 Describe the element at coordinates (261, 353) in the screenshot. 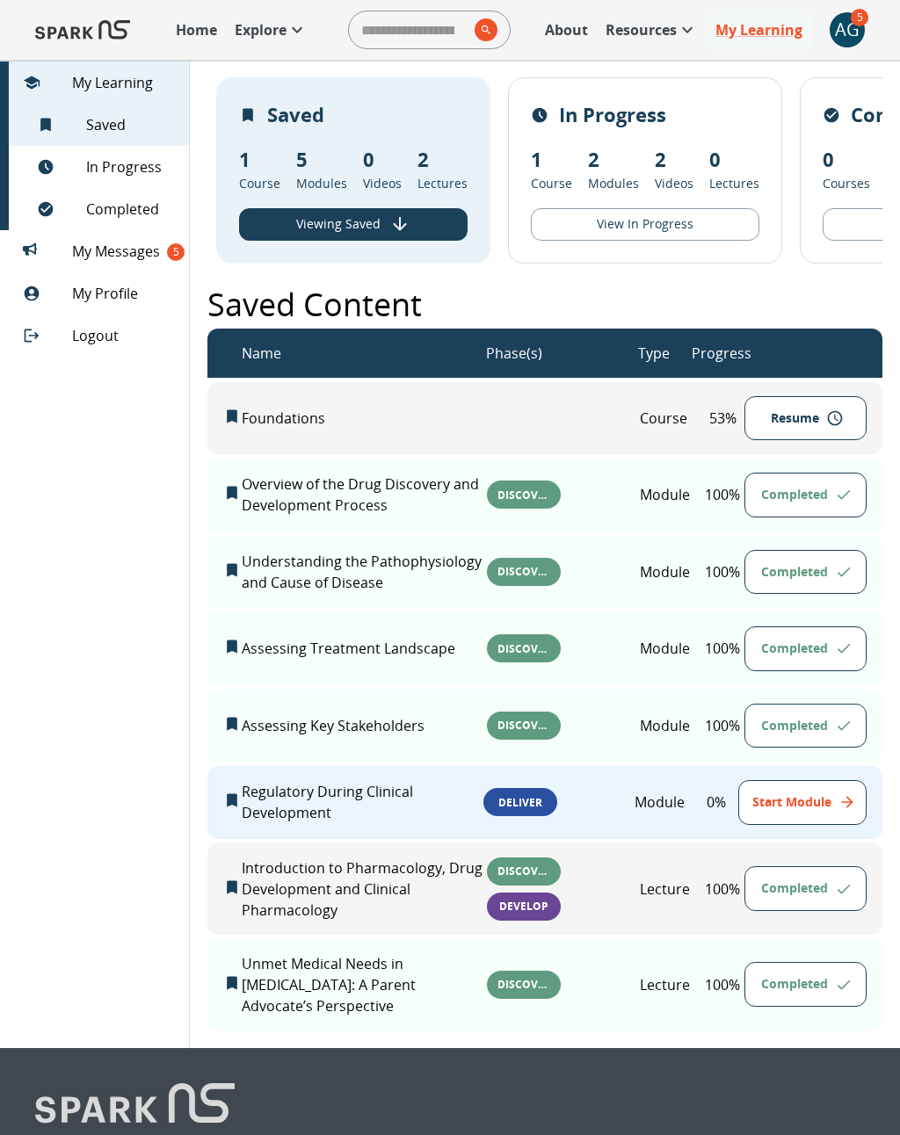

I see `p: Name` at that location.